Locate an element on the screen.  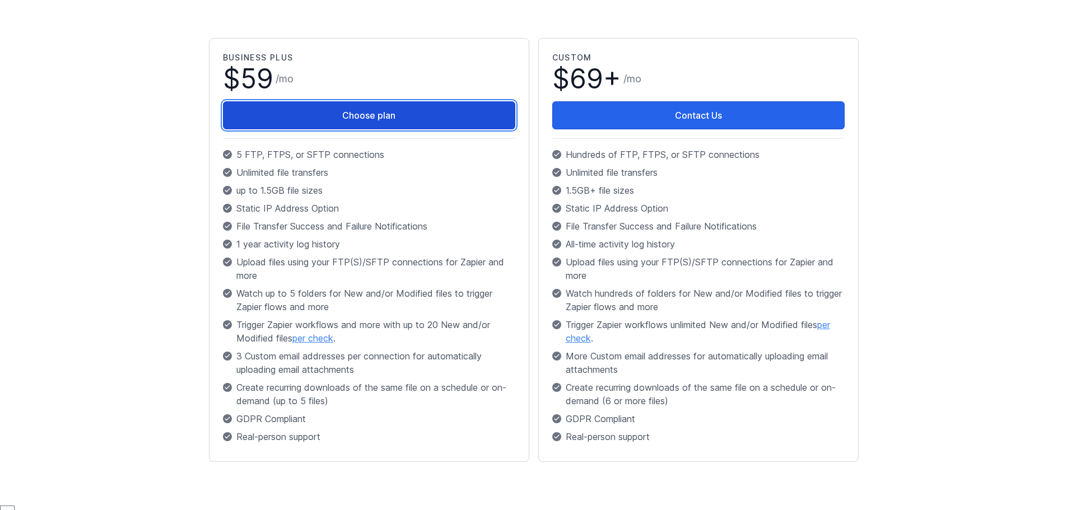
button: Choose plan is located at coordinates (369, 115).